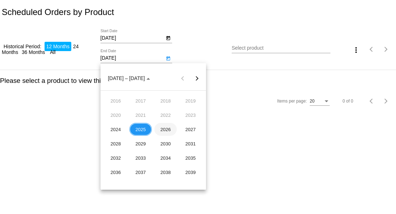 This screenshot has width=396, height=214. Describe the element at coordinates (140, 143) in the screenshot. I see `div: 2029` at that location.